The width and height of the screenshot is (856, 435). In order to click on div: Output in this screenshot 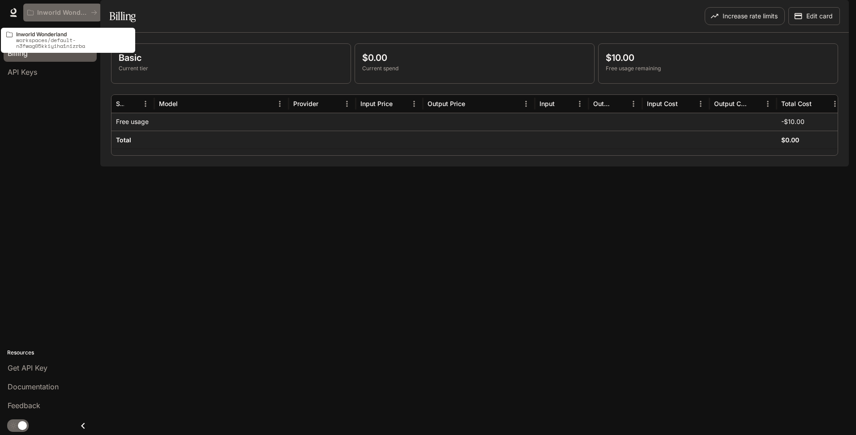, I will do `click(603, 103)`.